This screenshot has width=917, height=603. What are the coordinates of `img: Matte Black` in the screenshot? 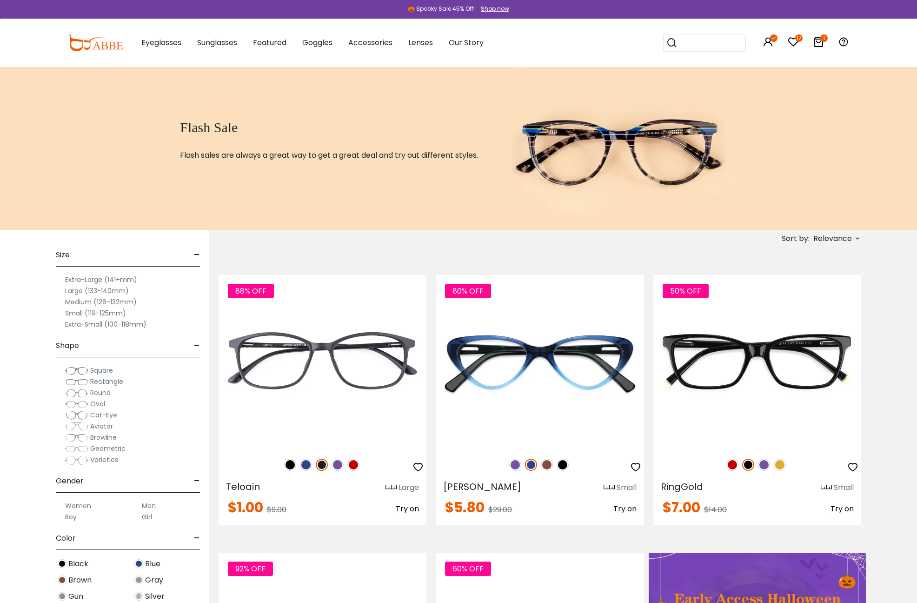 It's located at (322, 465).